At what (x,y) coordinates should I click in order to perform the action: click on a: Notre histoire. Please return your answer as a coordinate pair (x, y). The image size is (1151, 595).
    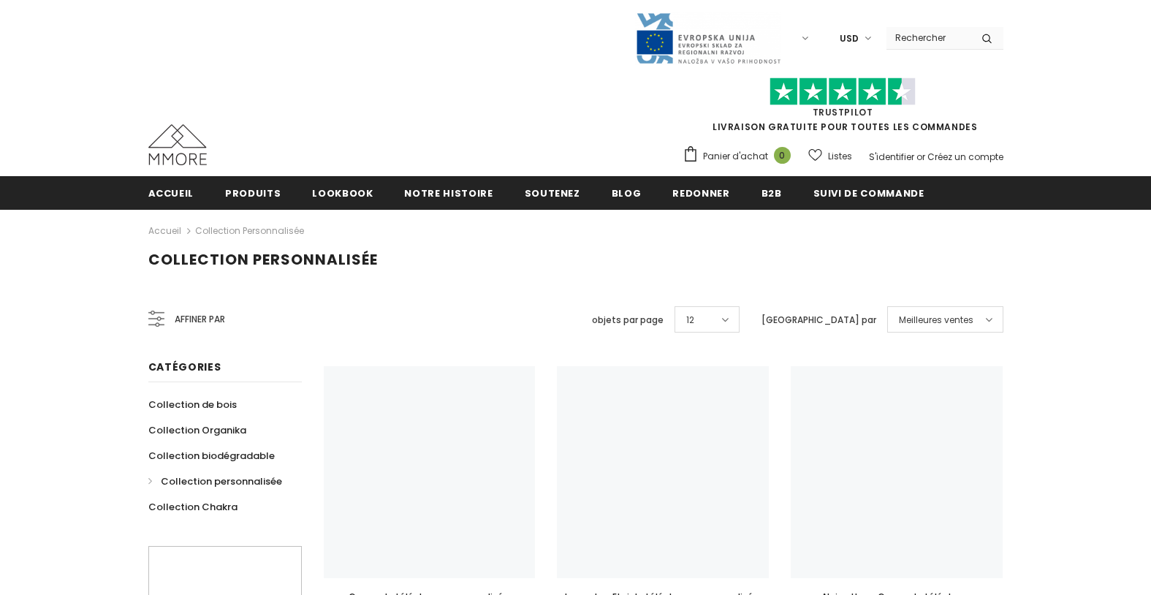
    Looking at the image, I should click on (448, 192).